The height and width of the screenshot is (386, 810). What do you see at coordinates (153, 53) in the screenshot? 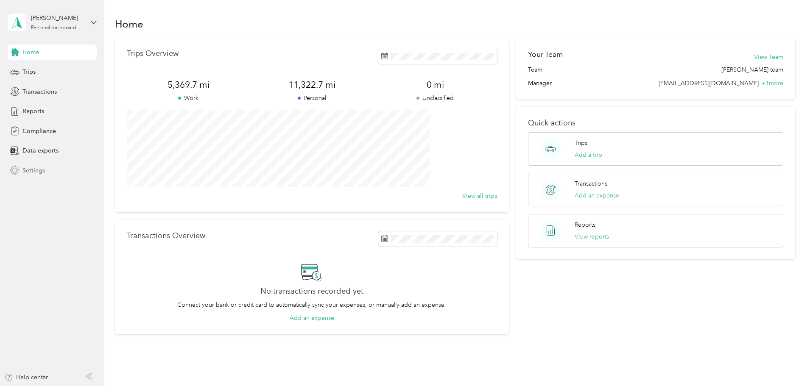
I see `p: Trips Overview` at bounding box center [153, 53].